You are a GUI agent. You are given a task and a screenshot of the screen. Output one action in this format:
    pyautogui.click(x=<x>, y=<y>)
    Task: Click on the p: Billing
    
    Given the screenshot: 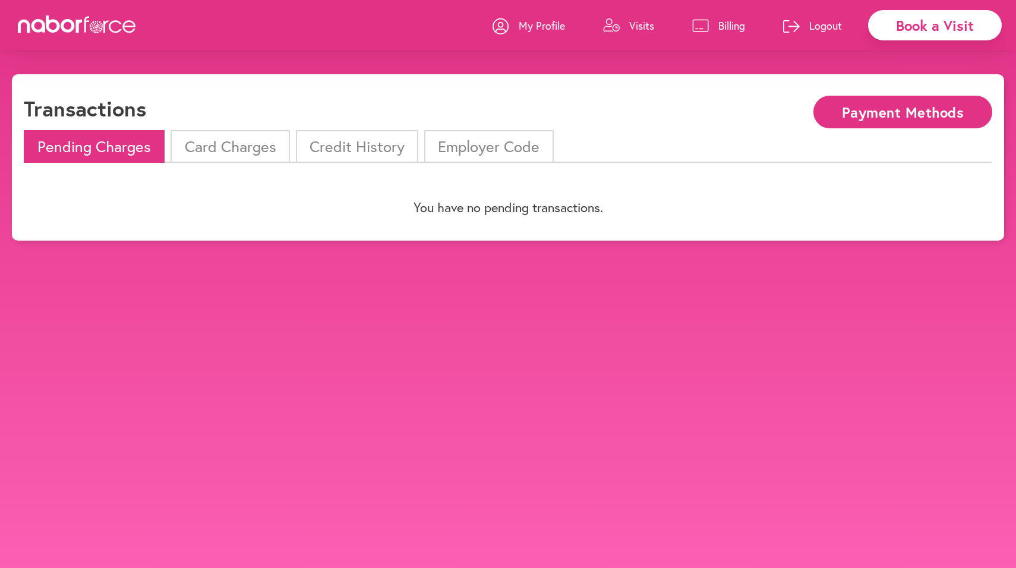 What is the action you would take?
    pyautogui.click(x=732, y=26)
    